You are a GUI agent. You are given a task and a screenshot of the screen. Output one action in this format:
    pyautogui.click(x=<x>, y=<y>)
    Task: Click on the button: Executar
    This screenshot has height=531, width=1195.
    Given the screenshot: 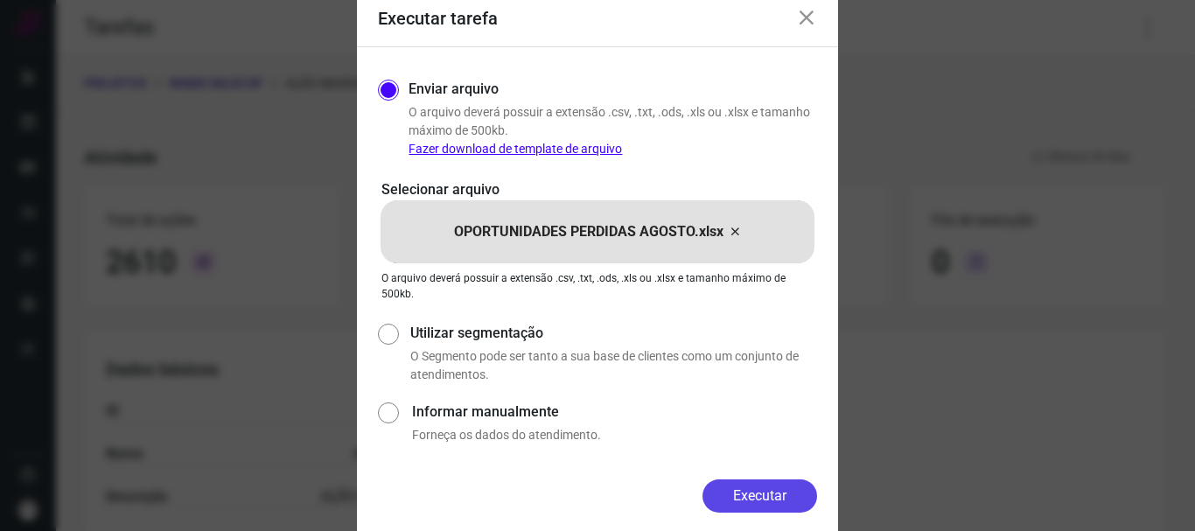 What is the action you would take?
    pyautogui.click(x=759, y=496)
    